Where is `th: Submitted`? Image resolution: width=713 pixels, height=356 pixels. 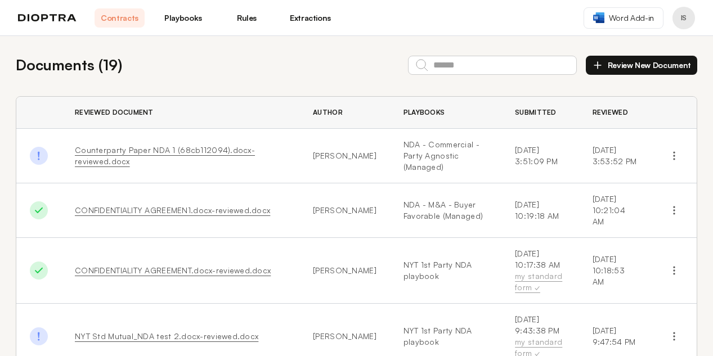 th: Submitted is located at coordinates (540, 113).